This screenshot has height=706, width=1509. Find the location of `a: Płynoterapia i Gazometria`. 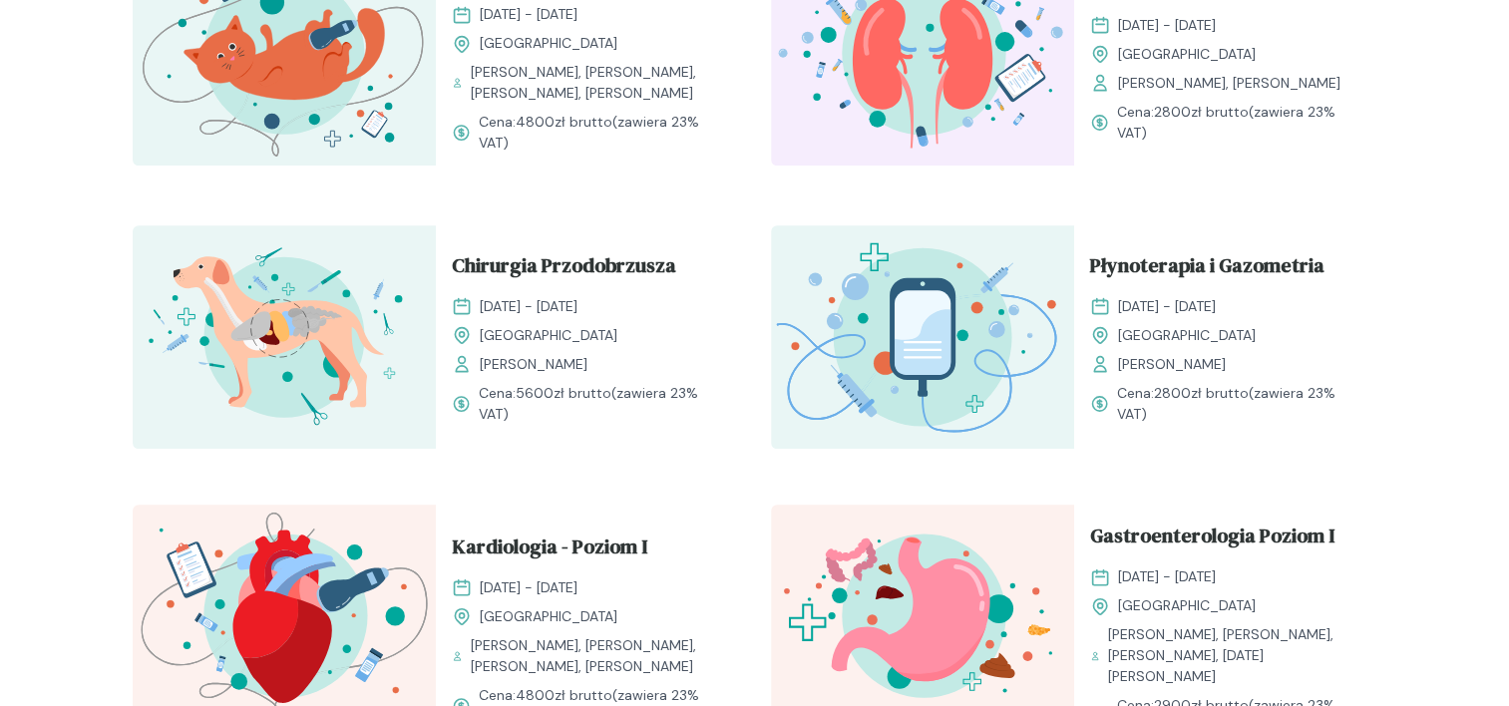

a: Płynoterapia i Gazometria is located at coordinates (1226, 269).